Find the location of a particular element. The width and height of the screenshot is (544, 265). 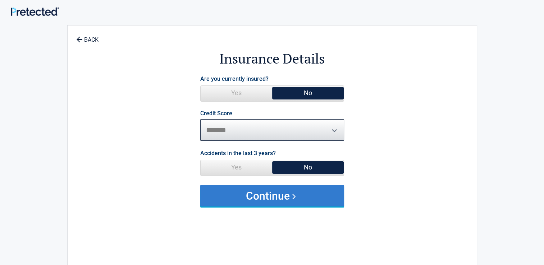

label: Accidents in the last 3 years? is located at coordinates (238, 153).